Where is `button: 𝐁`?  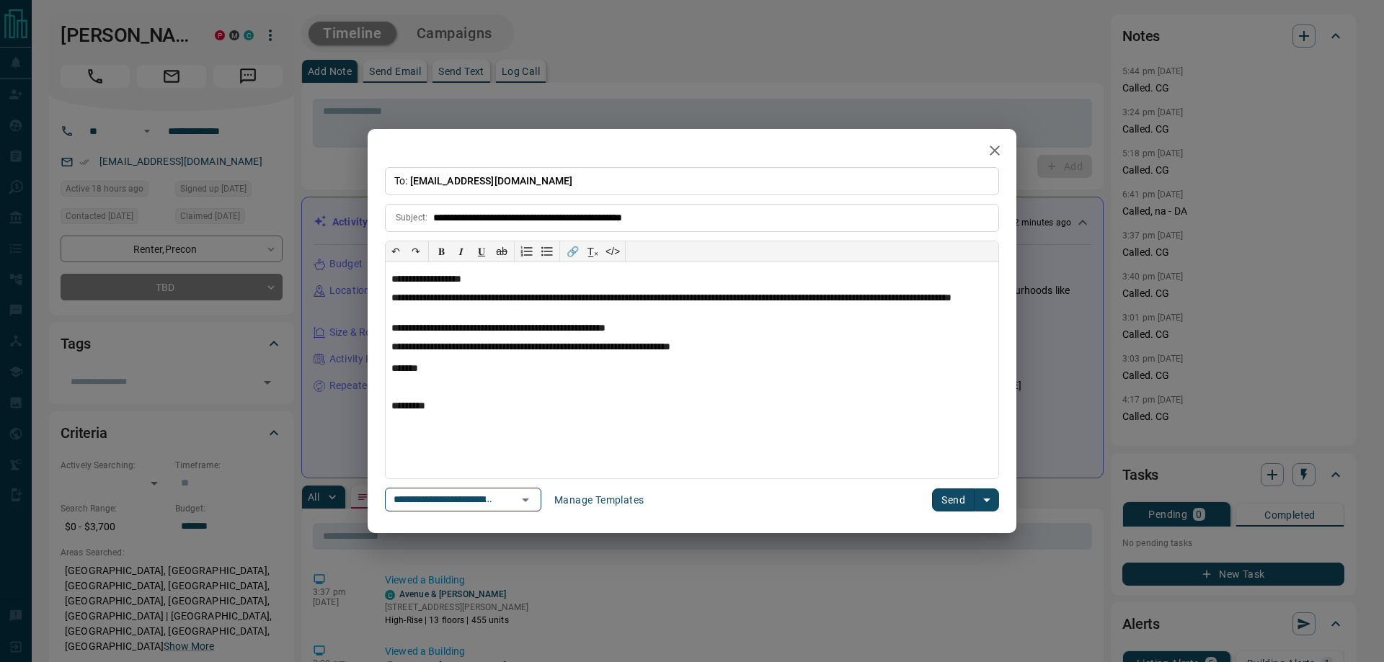 button: 𝐁 is located at coordinates (441, 251).